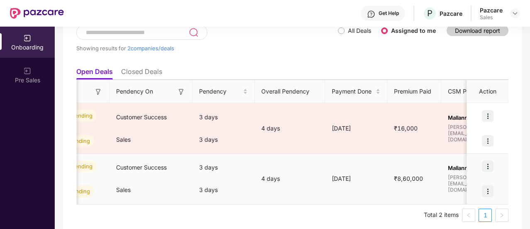 The width and height of the screenshot is (530, 229). Describe the element at coordinates (414, 91) in the screenshot. I see `th: Premium Paid` at that location.